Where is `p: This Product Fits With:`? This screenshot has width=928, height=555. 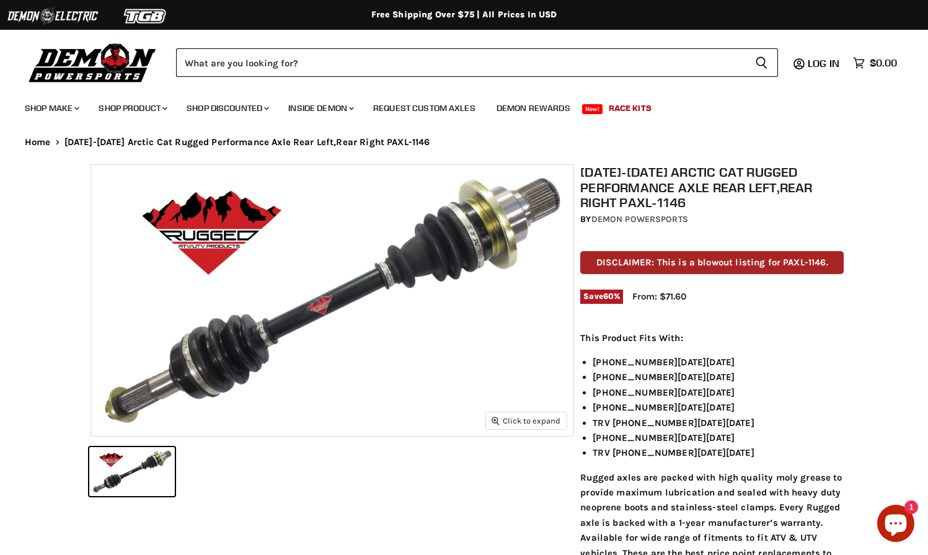 p: This Product Fits With: is located at coordinates (712, 338).